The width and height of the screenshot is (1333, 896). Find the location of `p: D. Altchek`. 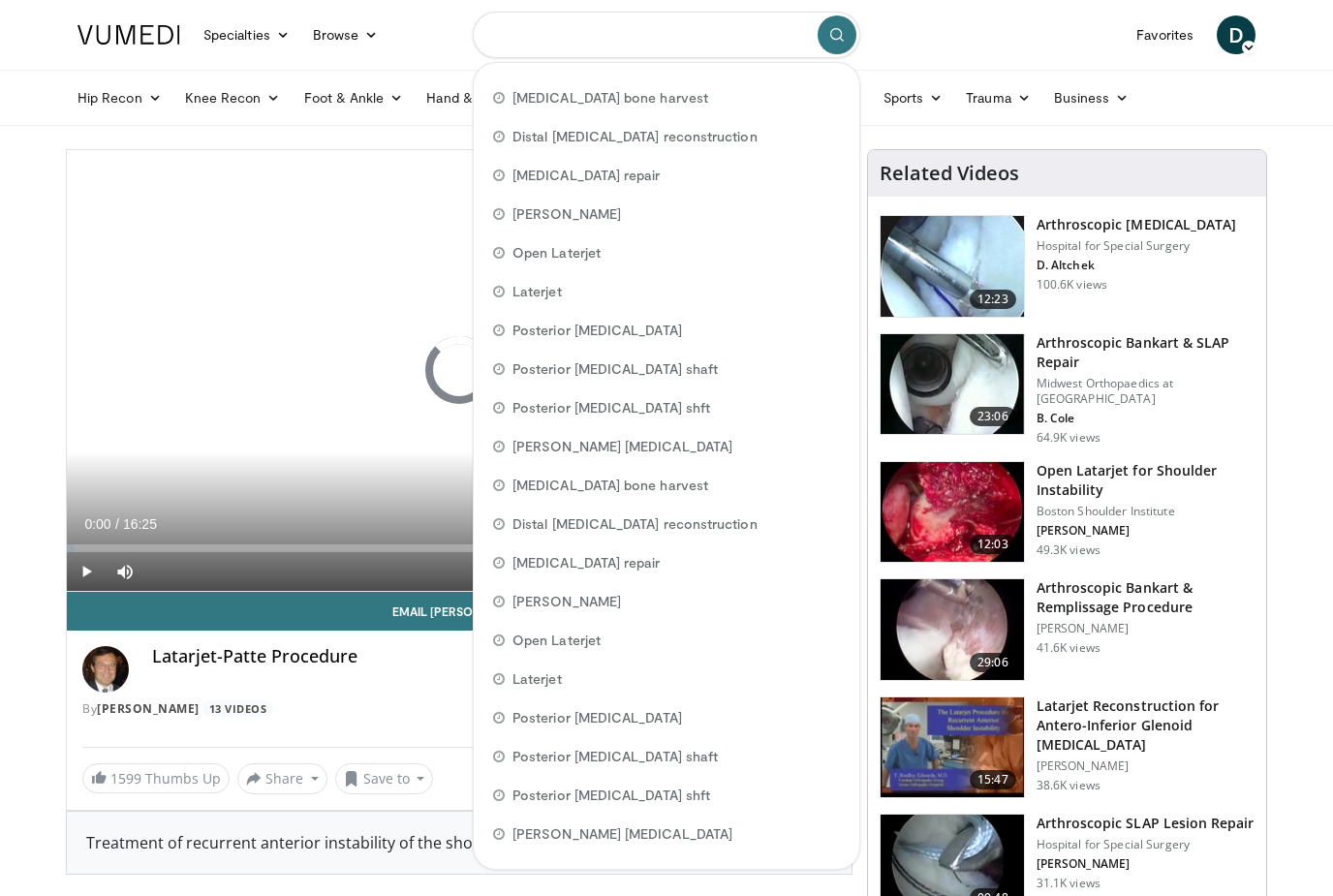

p: D. Altchek is located at coordinates (1136, 266).